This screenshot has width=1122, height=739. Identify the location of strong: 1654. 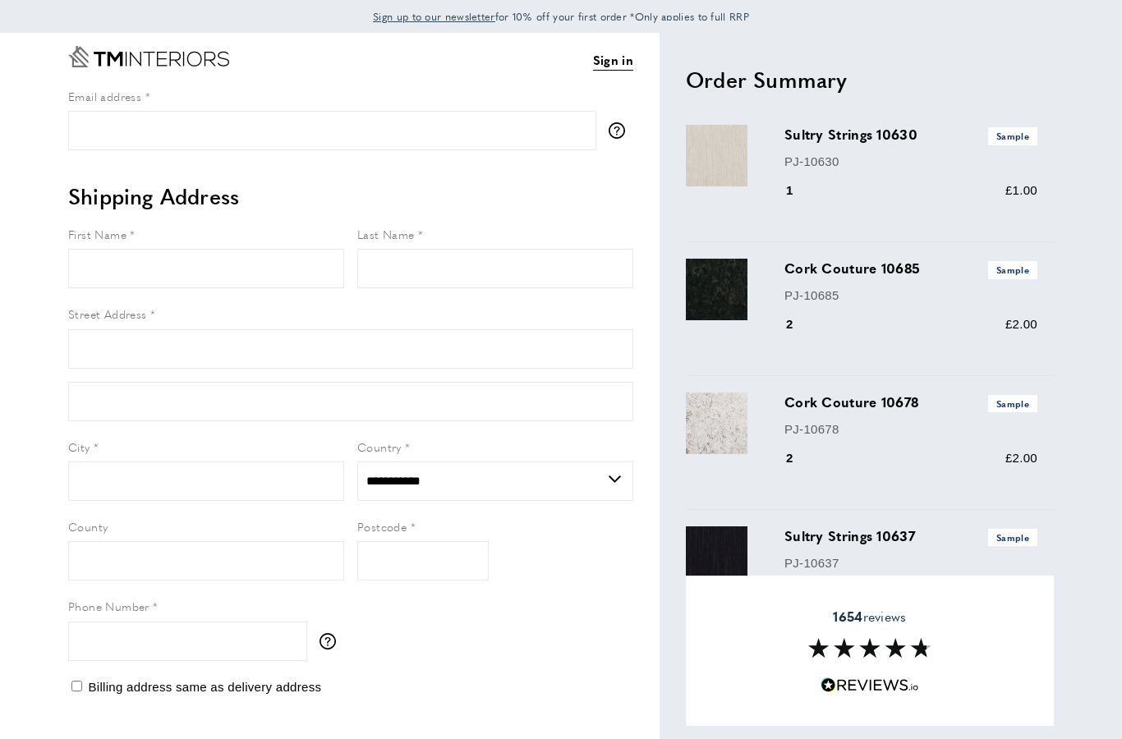
(848, 615).